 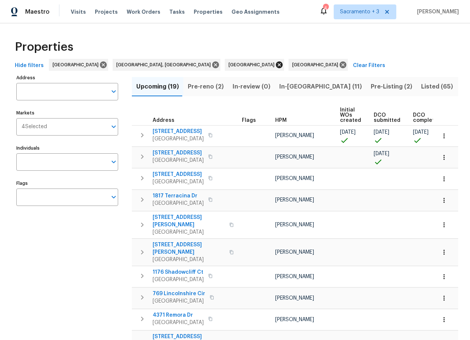 I want to click on button: Hide filters, so click(x=29, y=66).